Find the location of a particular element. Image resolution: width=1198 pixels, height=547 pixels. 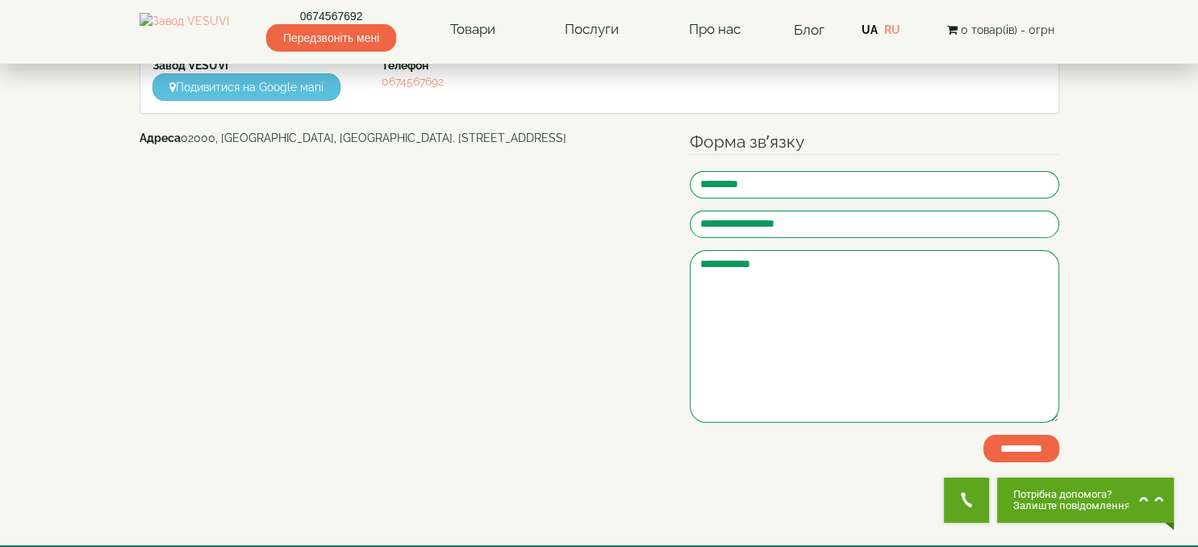

a: Про нас is located at coordinates (714, 30).